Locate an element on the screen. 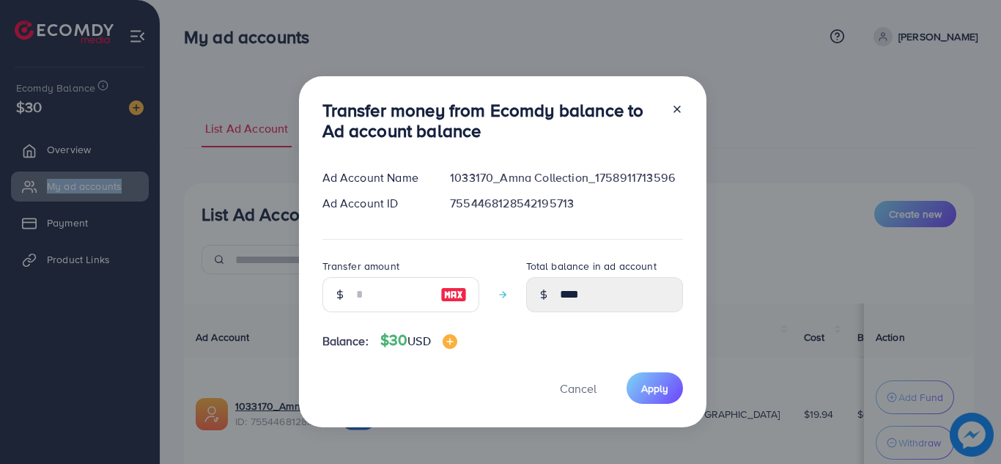  label: Transfer amount is located at coordinates (360, 266).